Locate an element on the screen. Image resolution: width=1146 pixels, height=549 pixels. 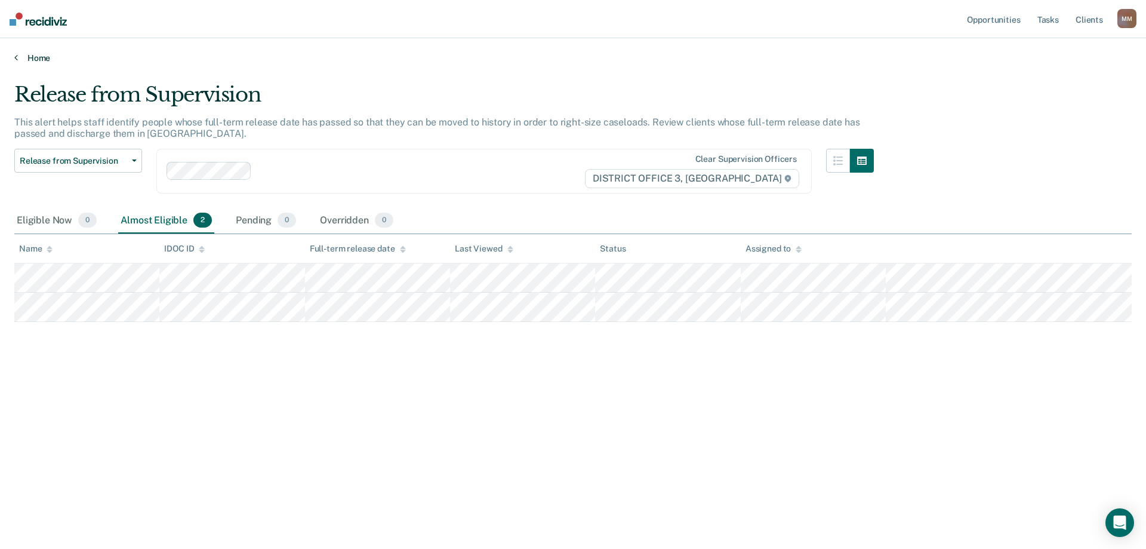
img: Recidiviz is located at coordinates (38, 19).